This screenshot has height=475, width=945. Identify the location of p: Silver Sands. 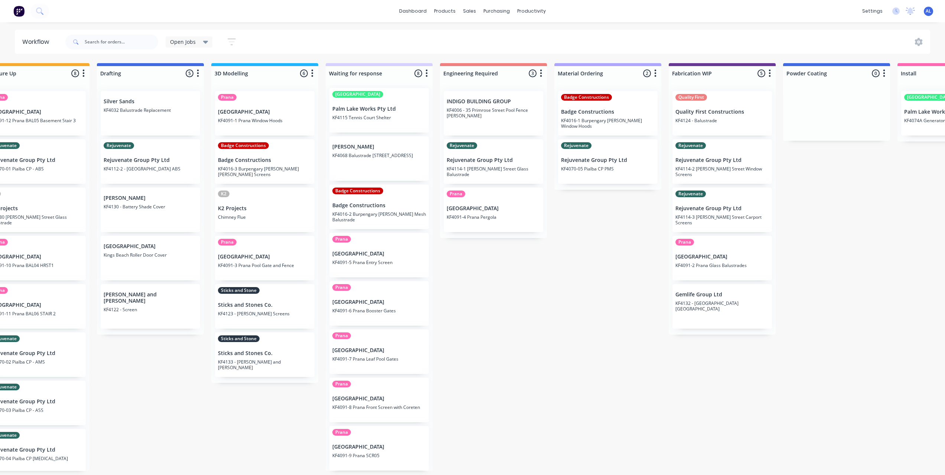
(150, 101).